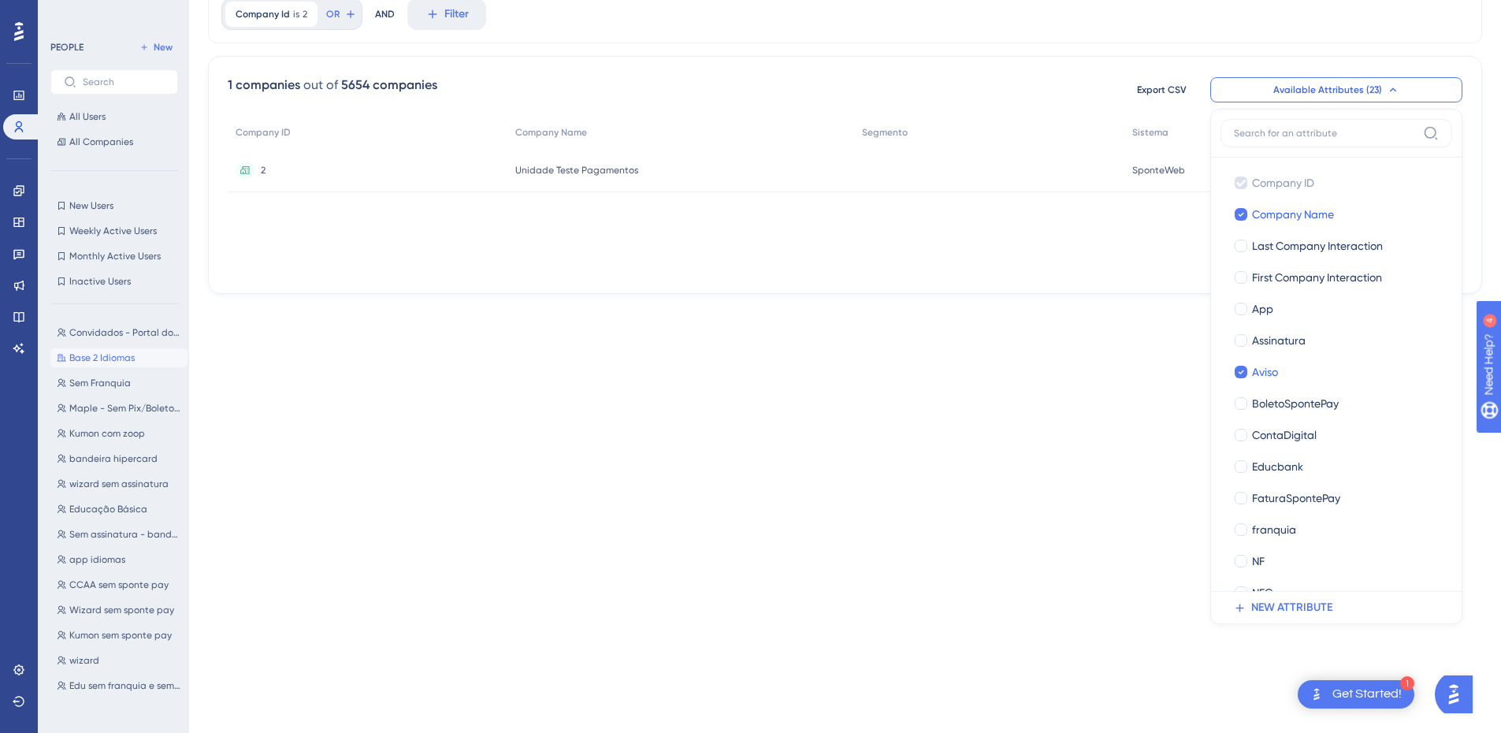  Describe the element at coordinates (1328, 90) in the screenshot. I see `span: Available Attributes (23)` at that location.